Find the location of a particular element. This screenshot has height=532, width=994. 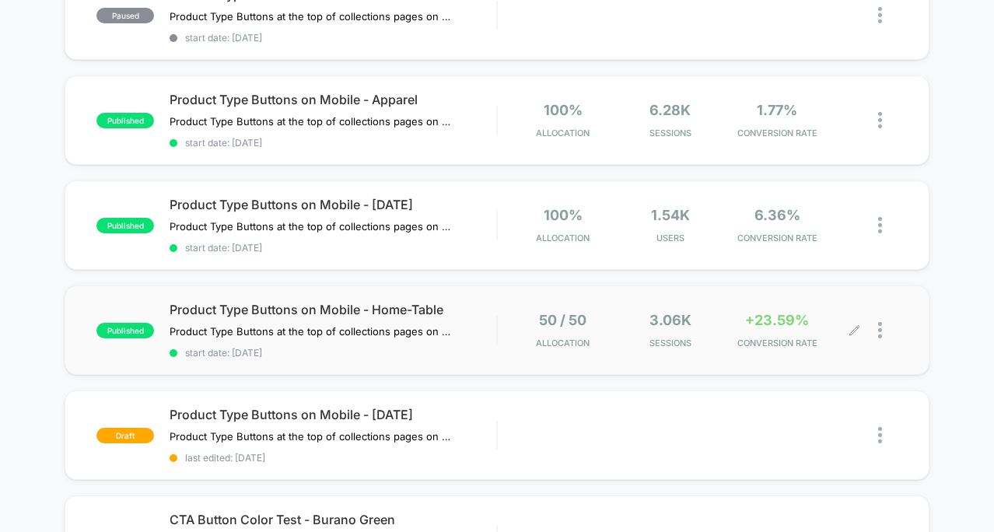

span: CTA Button Color Test - Burano Green is located at coordinates (333, 520).